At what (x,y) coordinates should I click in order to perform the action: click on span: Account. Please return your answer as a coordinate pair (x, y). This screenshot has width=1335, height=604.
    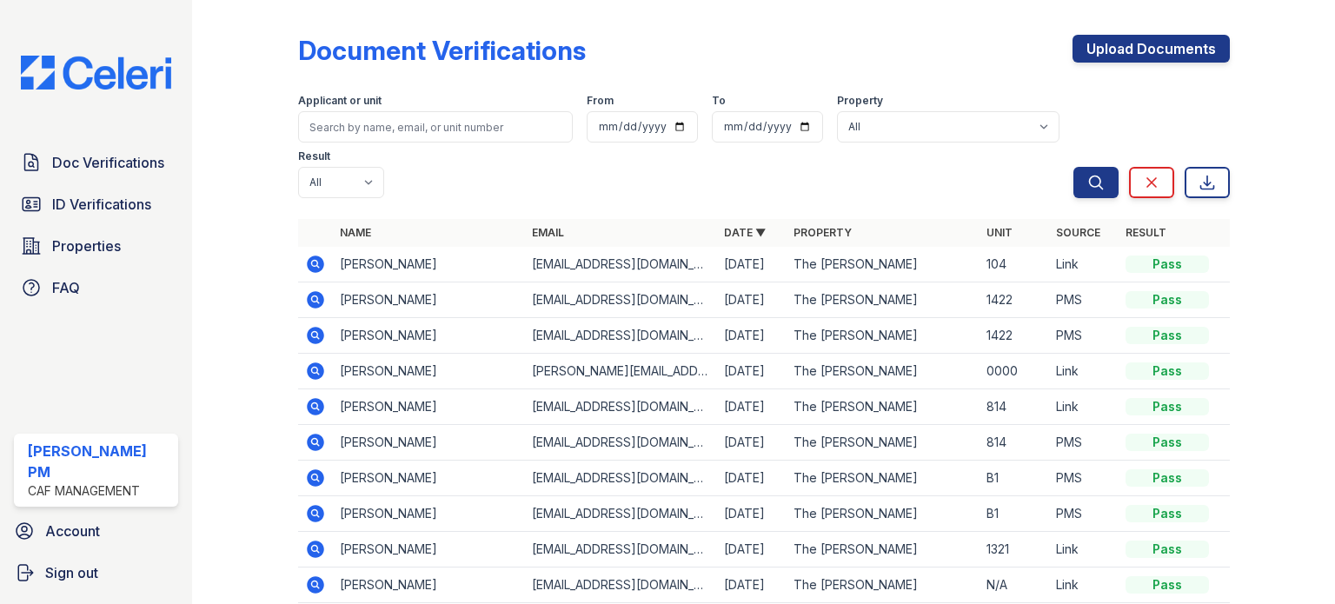
    Looking at the image, I should click on (72, 531).